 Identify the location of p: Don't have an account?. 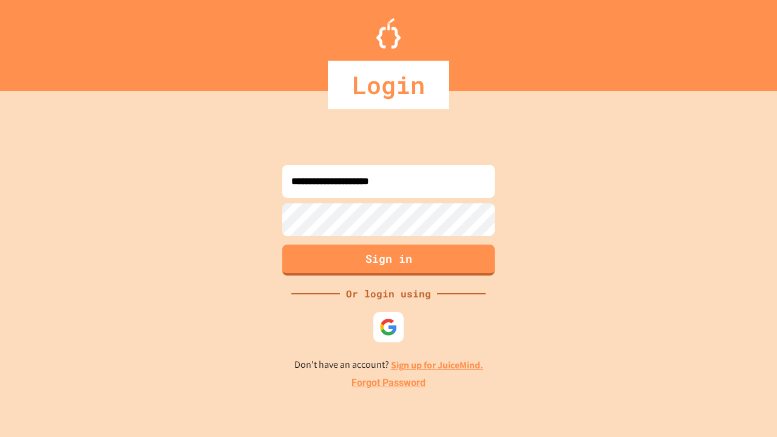
(389, 365).